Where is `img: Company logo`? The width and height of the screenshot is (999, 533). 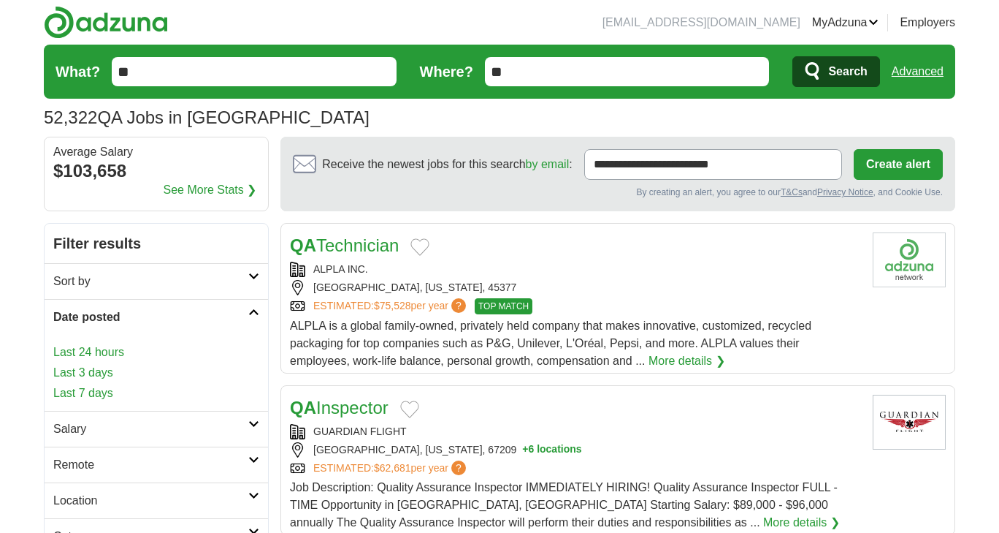 img: Company logo is located at coordinates (909, 259).